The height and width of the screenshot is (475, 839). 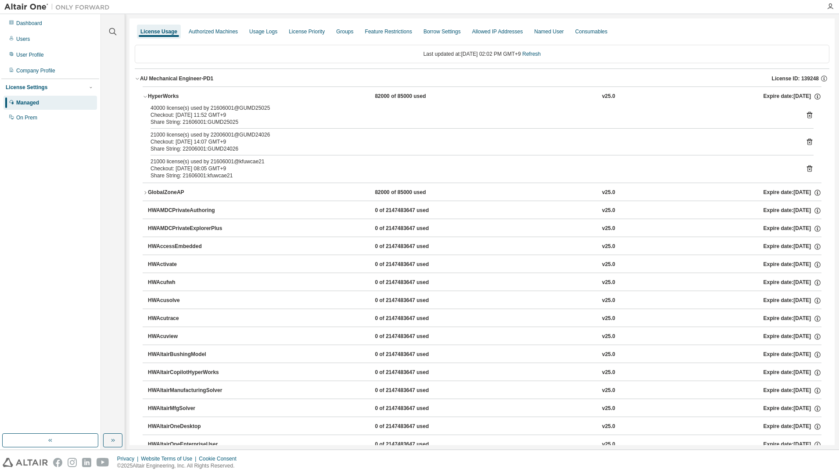 I want to click on div: HWAccessEmbedded, so click(x=187, y=247).